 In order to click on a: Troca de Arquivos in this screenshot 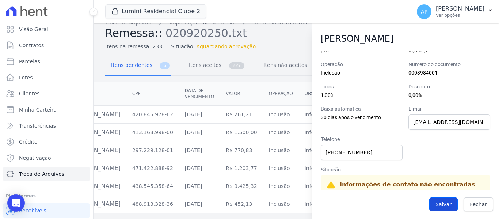, I will do `click(46, 174)`.